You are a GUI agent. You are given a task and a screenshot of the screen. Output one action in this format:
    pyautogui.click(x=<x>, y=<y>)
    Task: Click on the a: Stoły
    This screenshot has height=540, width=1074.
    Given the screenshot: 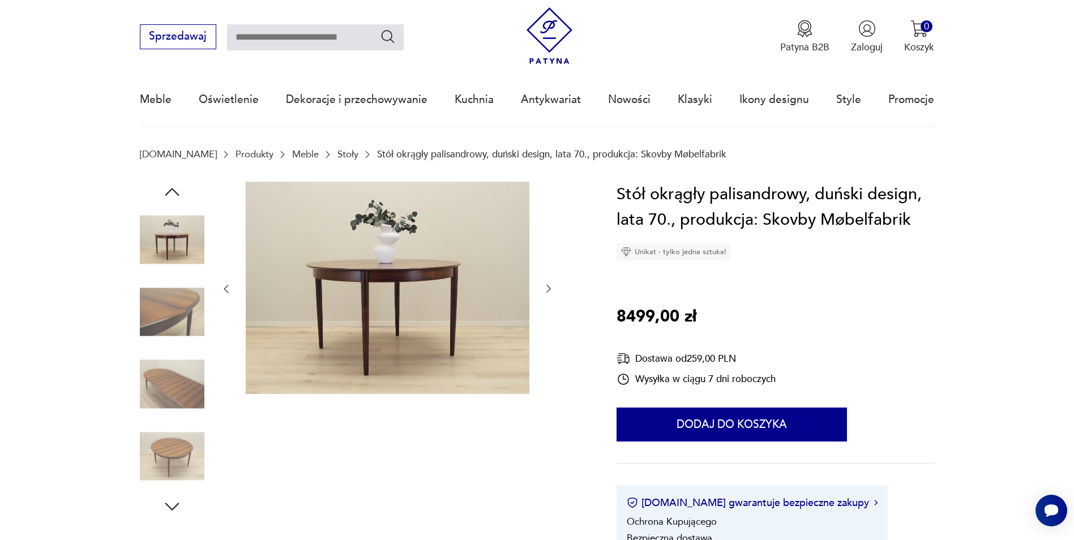 What is the action you would take?
    pyautogui.click(x=348, y=154)
    